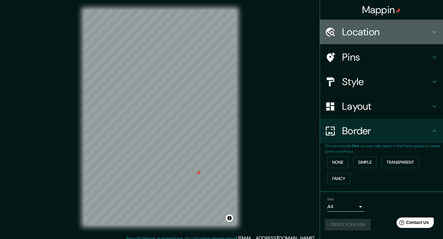 The width and height of the screenshot is (443, 239). What do you see at coordinates (365, 162) in the screenshot?
I see `button: Simple` at bounding box center [365, 162].